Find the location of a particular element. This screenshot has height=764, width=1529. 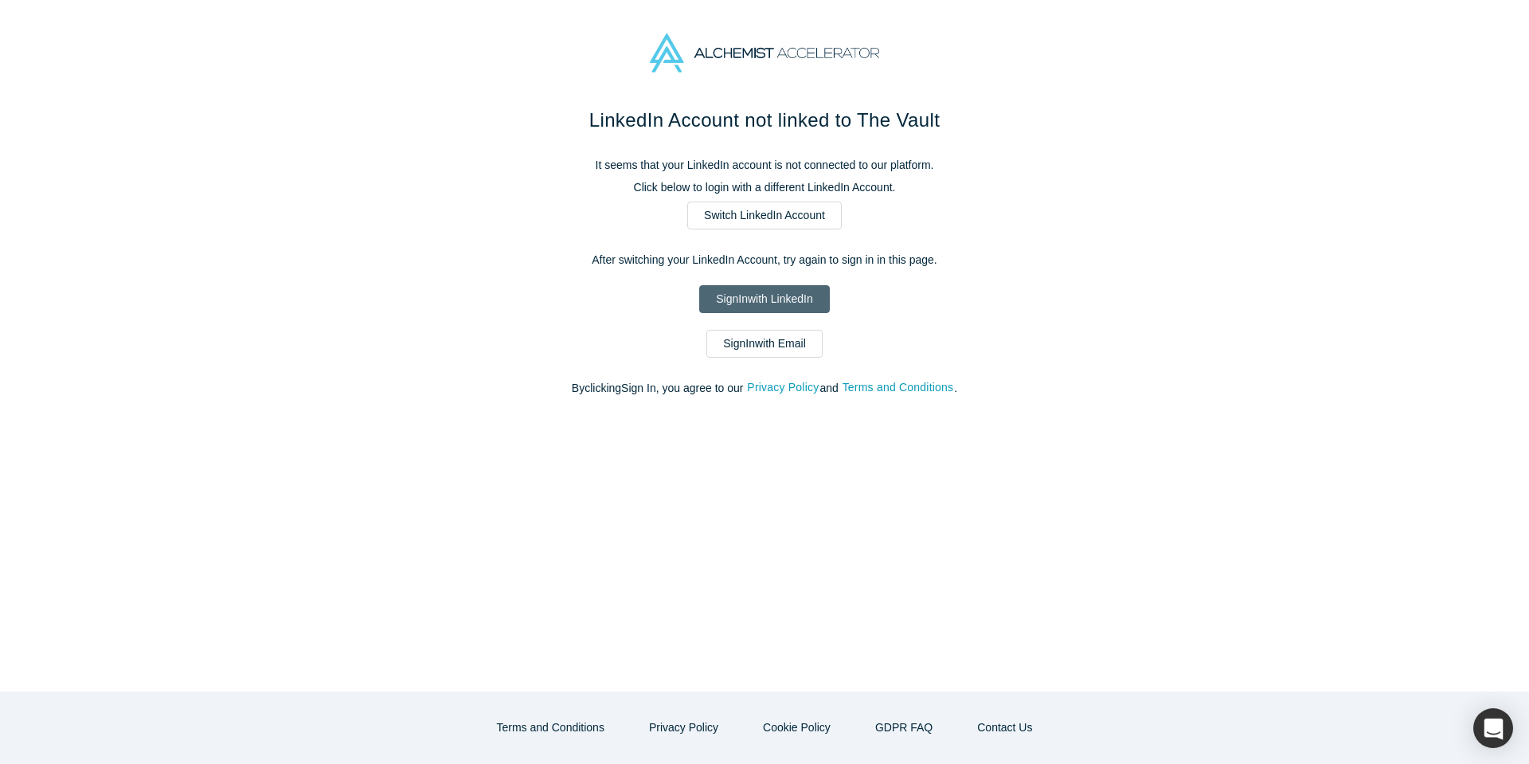

a: SignInwith Email is located at coordinates (764, 343).